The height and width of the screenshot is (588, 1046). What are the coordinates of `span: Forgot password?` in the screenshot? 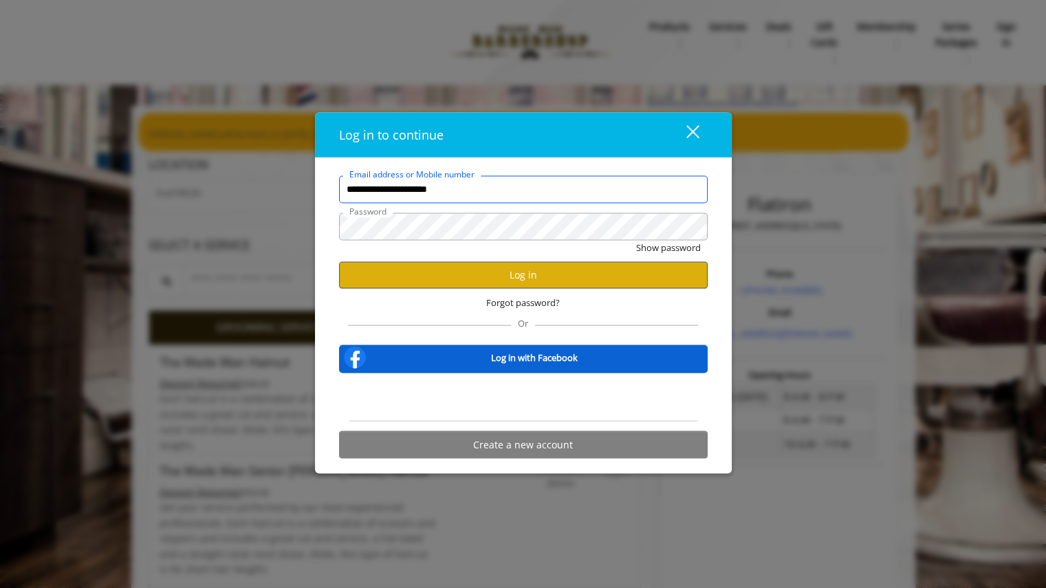 It's located at (523, 302).